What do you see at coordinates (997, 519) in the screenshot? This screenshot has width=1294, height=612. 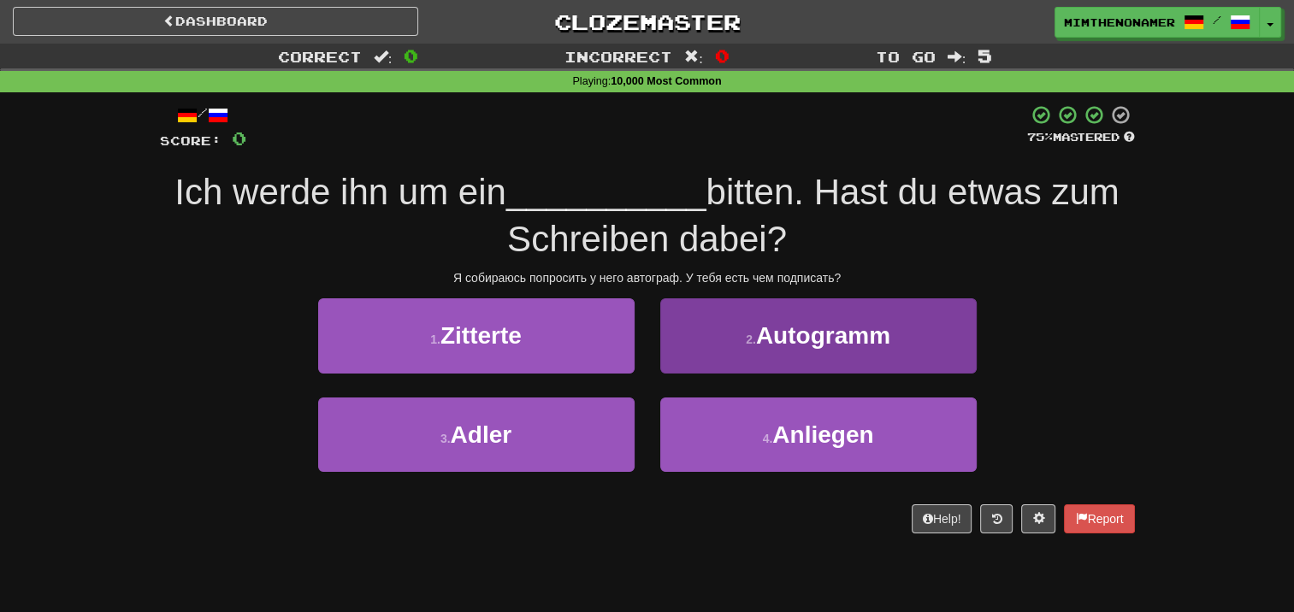 I see `button: Round history (alt+y)` at bounding box center [997, 519].